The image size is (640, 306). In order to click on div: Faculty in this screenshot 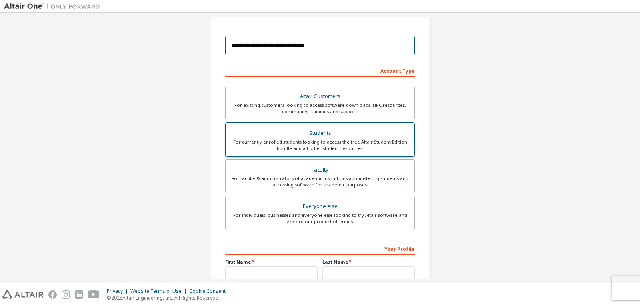, I will do `click(320, 170)`.